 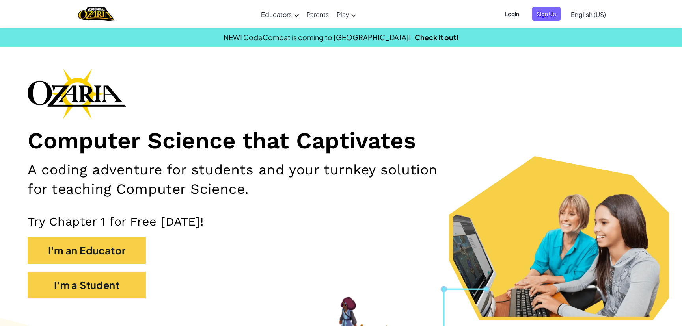 I want to click on span: Login, so click(x=512, y=14).